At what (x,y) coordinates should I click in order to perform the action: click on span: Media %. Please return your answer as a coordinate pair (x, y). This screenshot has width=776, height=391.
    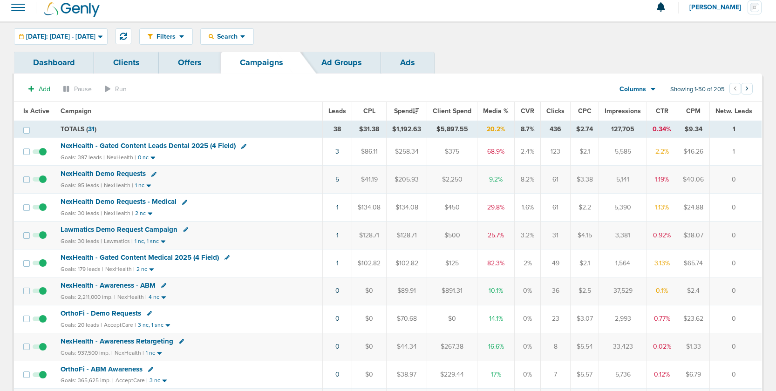
    Looking at the image, I should click on (495, 111).